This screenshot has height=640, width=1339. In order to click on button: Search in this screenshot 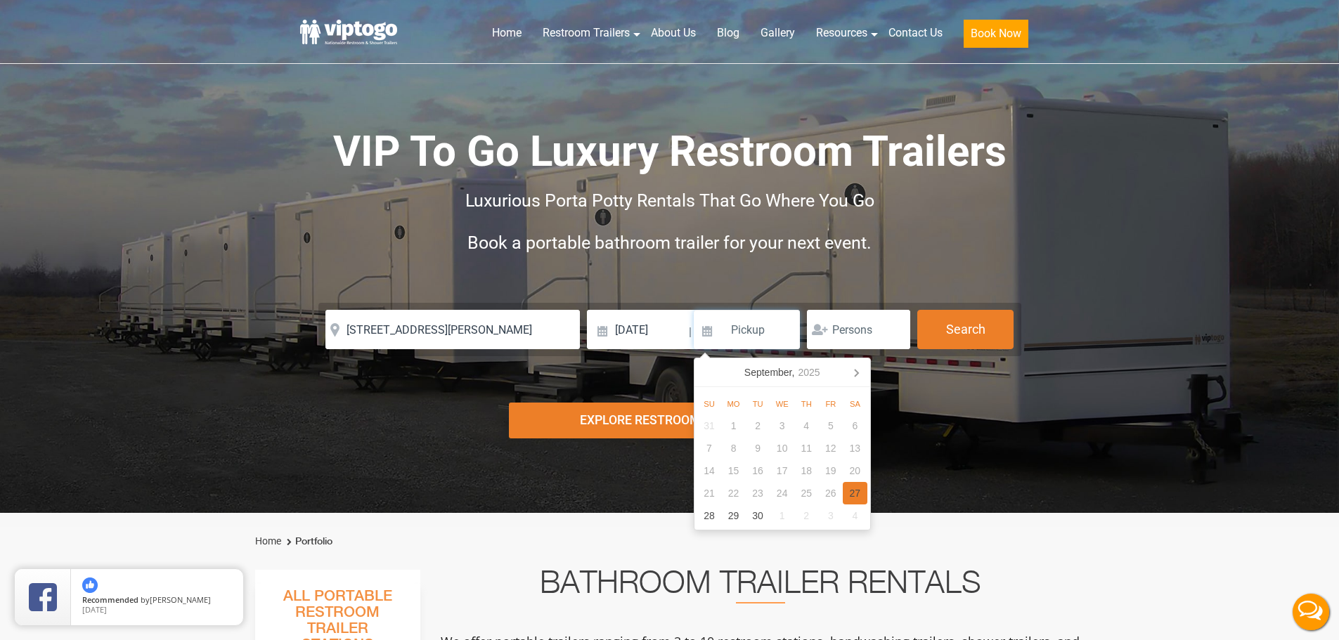, I will do `click(965, 330)`.